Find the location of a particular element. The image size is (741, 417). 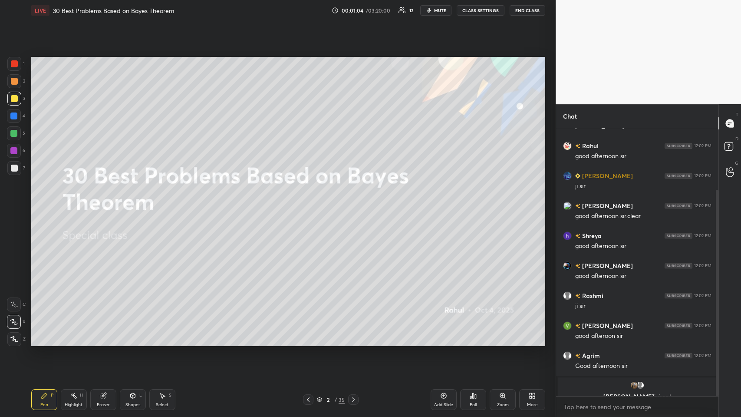

div: Zoom is located at coordinates (503, 405).